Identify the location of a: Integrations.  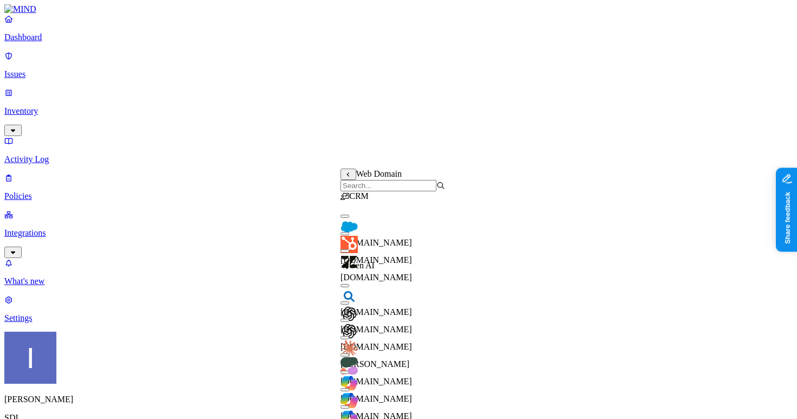
(398, 233).